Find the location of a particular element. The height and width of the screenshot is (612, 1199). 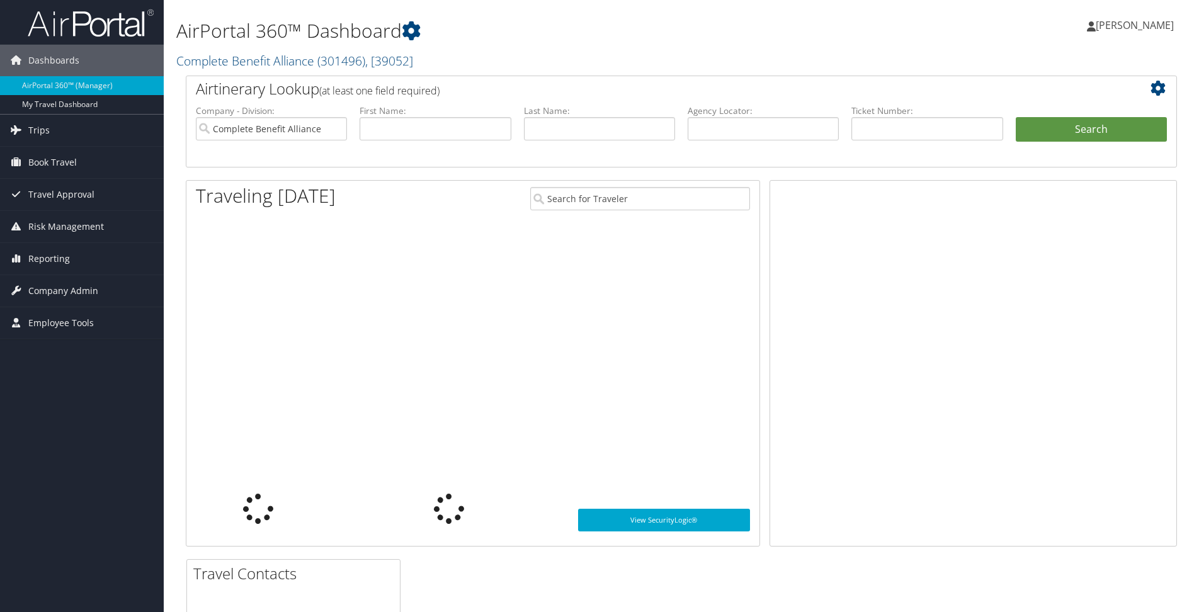

img: airportal-logo.png is located at coordinates (91, 23).